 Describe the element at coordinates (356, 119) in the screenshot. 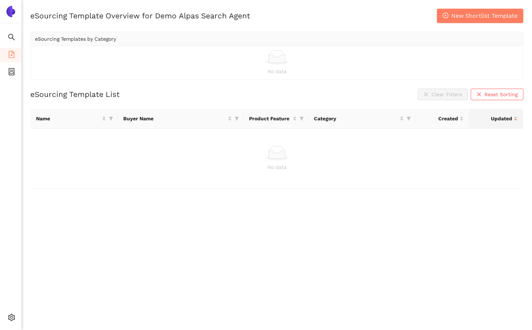

I see `span: Category` at that location.